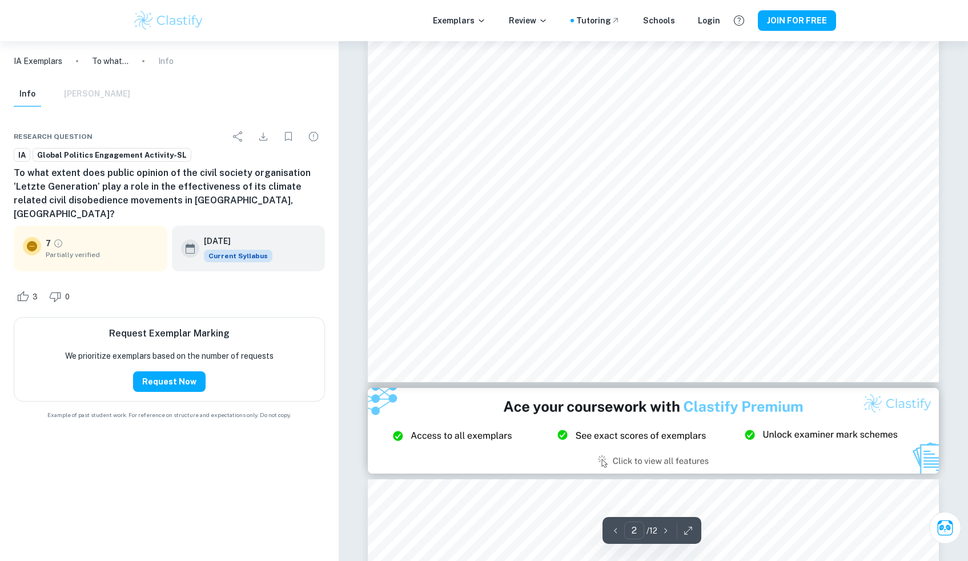  Describe the element at coordinates (29, 296) in the screenshot. I see `div: Like` at that location.